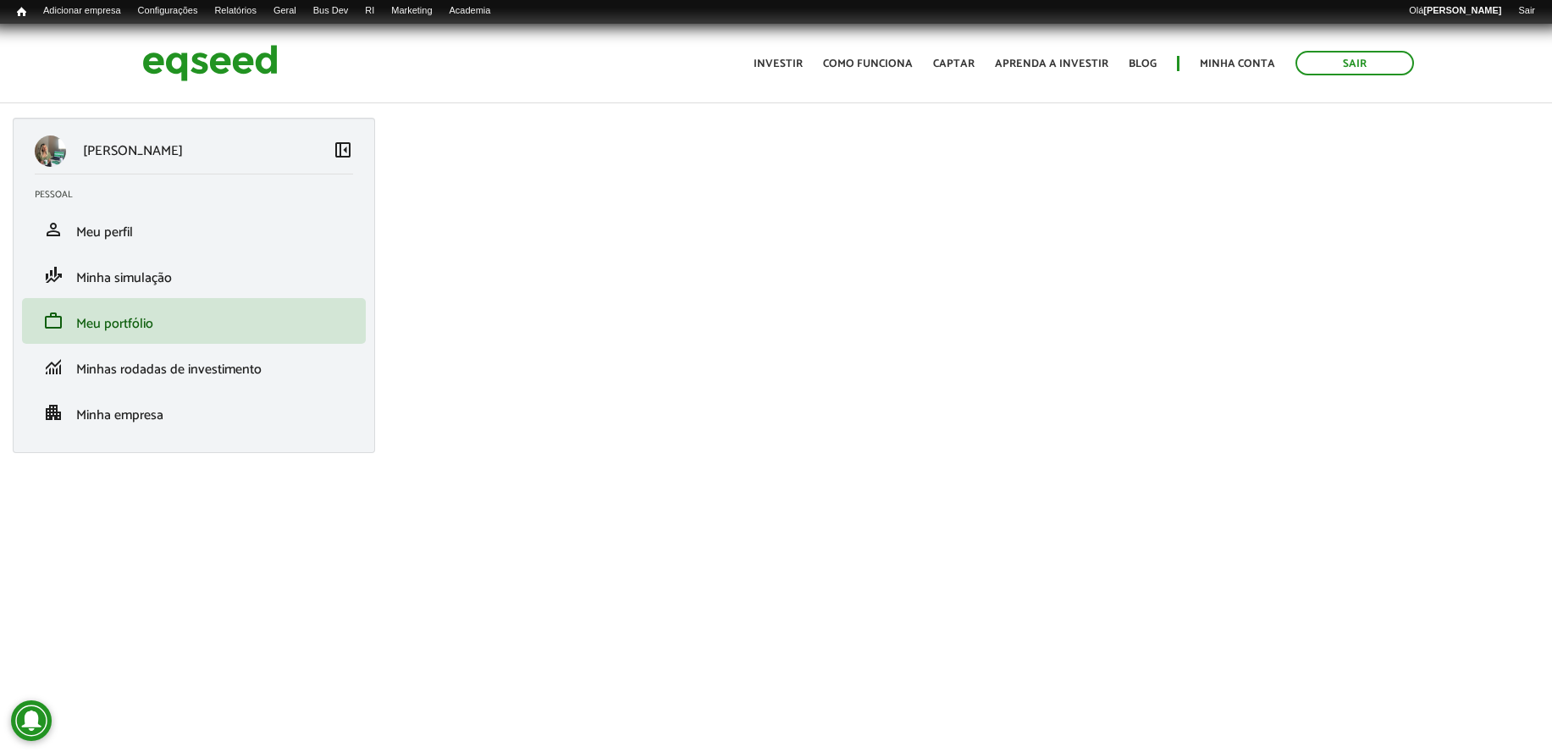  What do you see at coordinates (194, 275) in the screenshot?
I see `li: Minha simulação` at bounding box center [194, 275].